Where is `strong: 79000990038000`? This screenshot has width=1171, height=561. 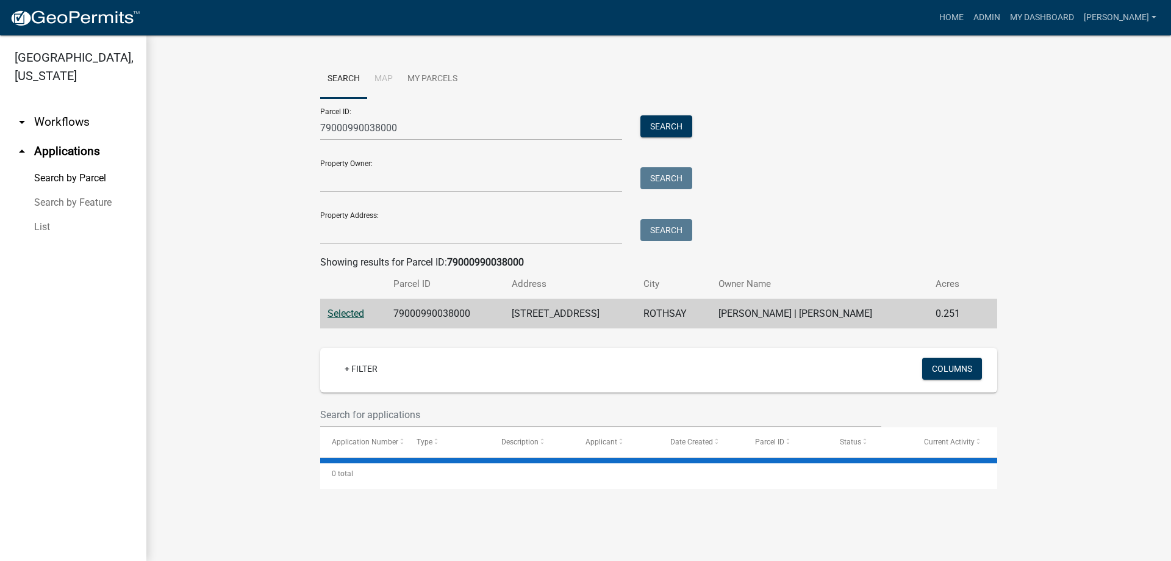
strong: 79000990038000 is located at coordinates (485, 262).